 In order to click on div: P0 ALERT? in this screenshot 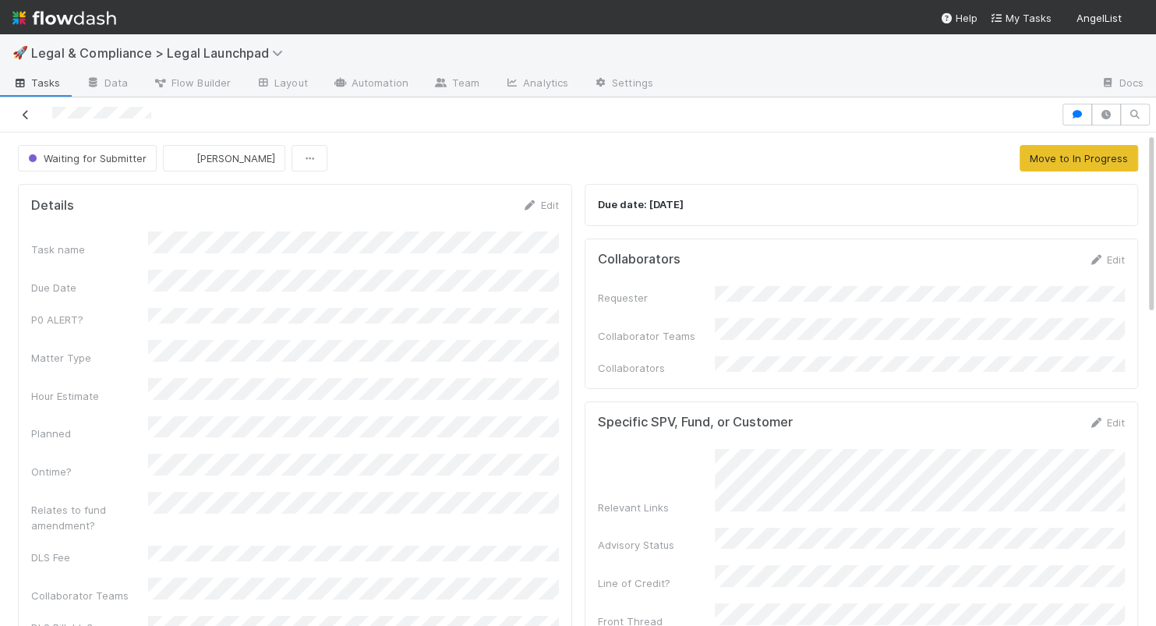, I will do `click(90, 319)`.